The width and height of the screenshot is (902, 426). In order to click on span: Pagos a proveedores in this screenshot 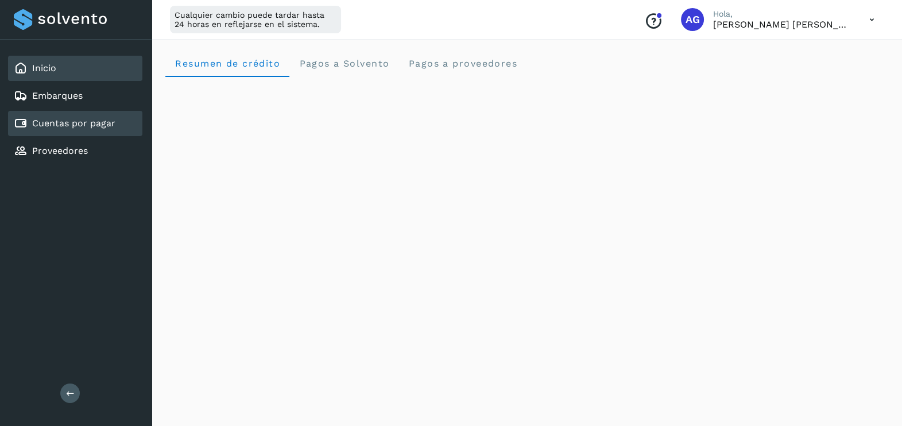, I will do `click(462, 63)`.